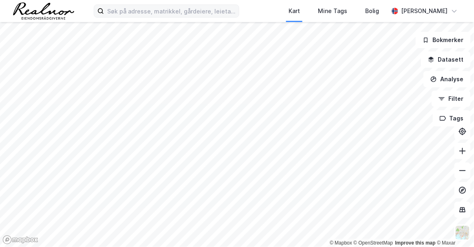  What do you see at coordinates (452, 99) in the screenshot?
I see `button: Filter` at bounding box center [452, 99].